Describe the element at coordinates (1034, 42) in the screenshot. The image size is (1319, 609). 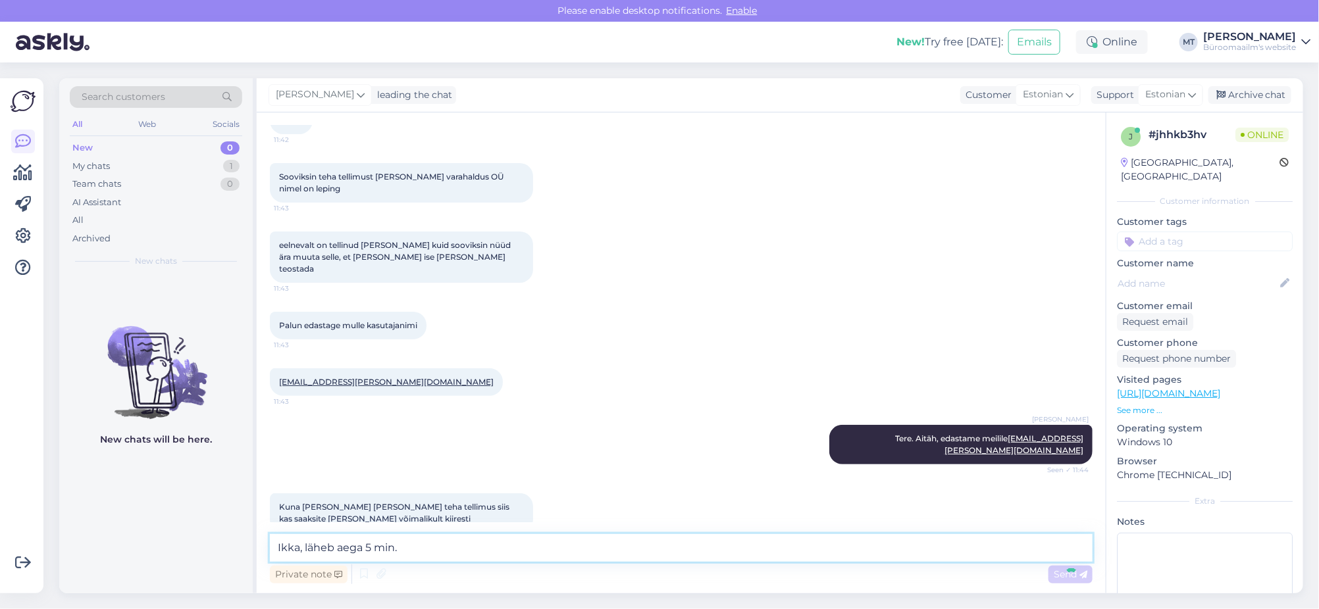
I see `button: Emails` at that location.